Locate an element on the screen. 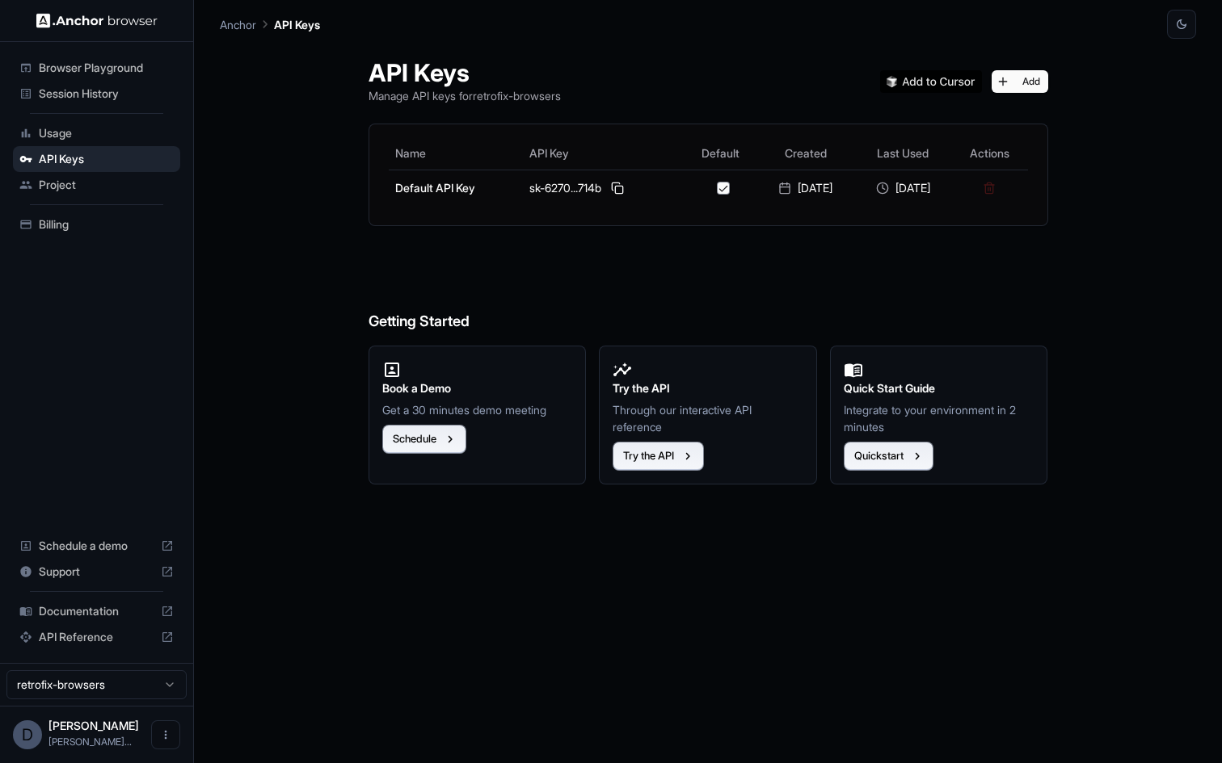  h2: Quick Start Guide is located at coordinates (939, 389).